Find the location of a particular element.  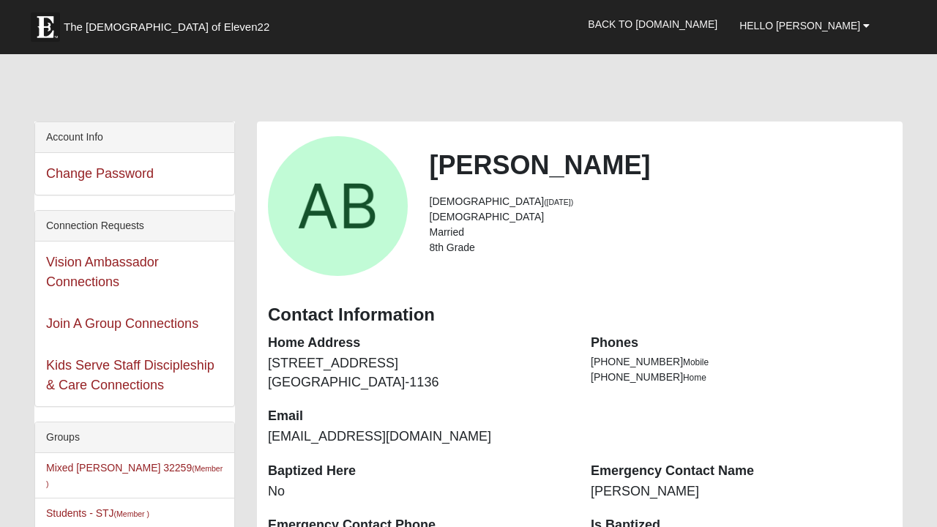

a: Join A Group Connections is located at coordinates (122, 323).